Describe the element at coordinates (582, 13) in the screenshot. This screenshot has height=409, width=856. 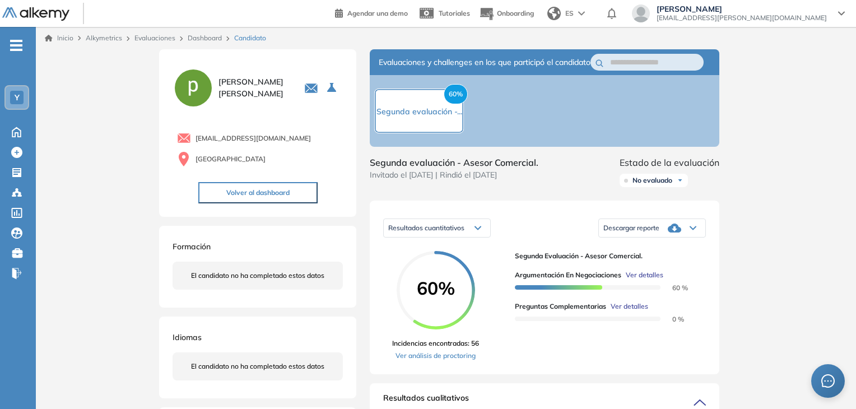
I see `img: arrow` at that location.